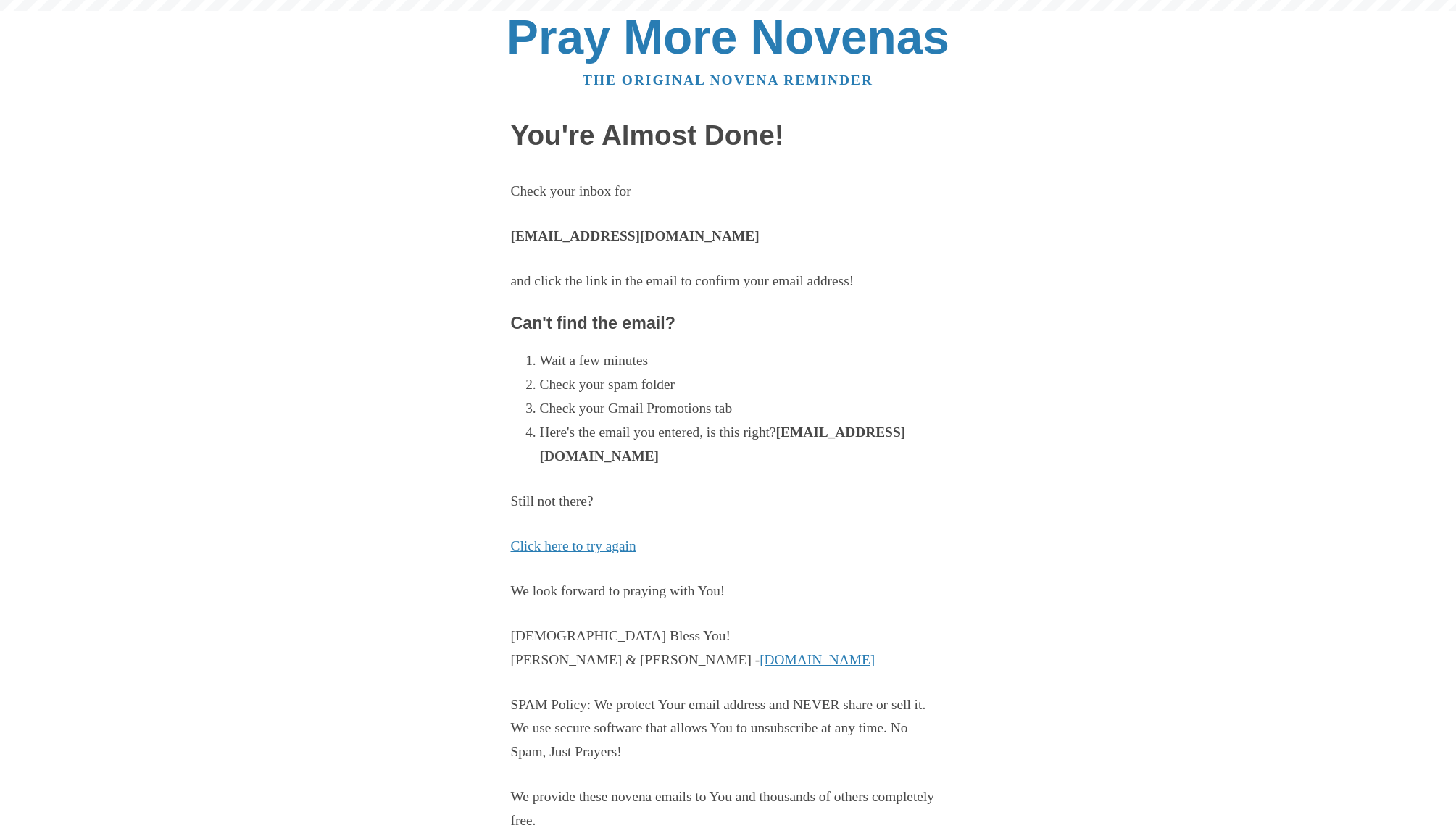  I want to click on li: Check your spam folder, so click(743, 385).